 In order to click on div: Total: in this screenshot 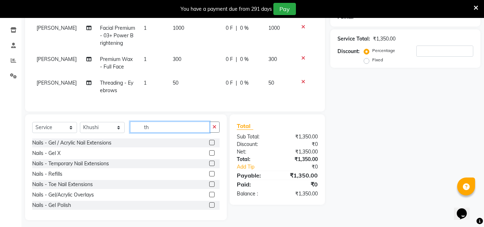, I will do `click(254, 159)`.